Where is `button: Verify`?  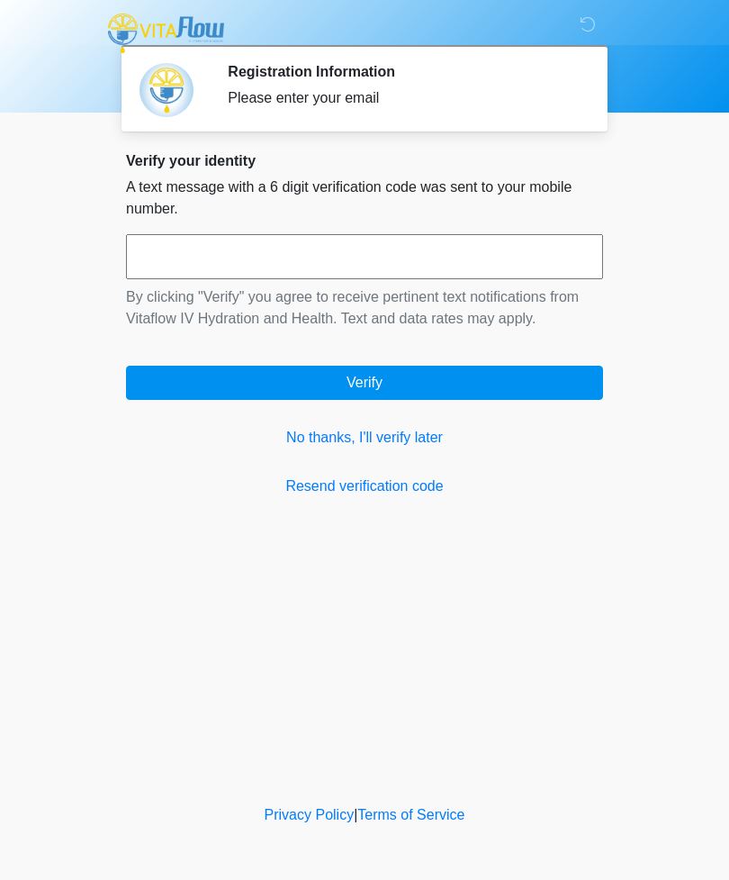
button: Verify is located at coordinates (365, 383).